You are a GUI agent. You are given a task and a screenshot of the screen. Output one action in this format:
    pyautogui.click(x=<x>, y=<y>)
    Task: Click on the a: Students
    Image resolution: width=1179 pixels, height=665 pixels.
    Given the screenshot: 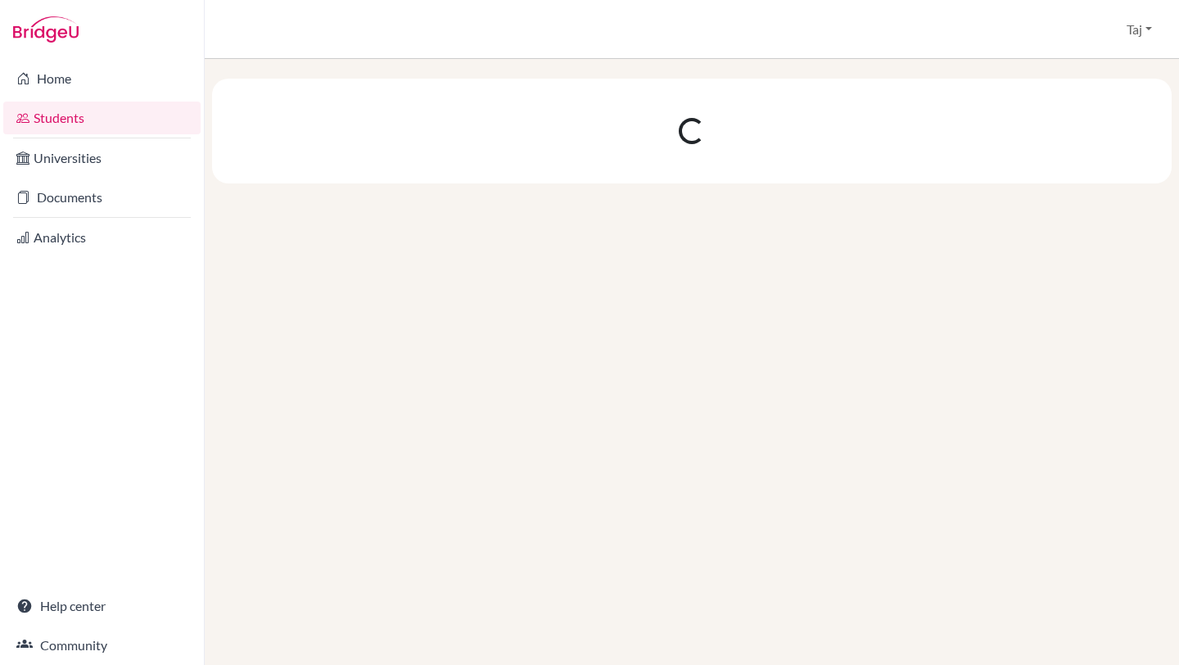 What is the action you would take?
    pyautogui.click(x=101, y=118)
    